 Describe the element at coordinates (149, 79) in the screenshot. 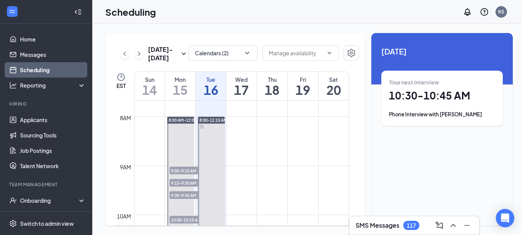

I see `div: Sun` at that location.